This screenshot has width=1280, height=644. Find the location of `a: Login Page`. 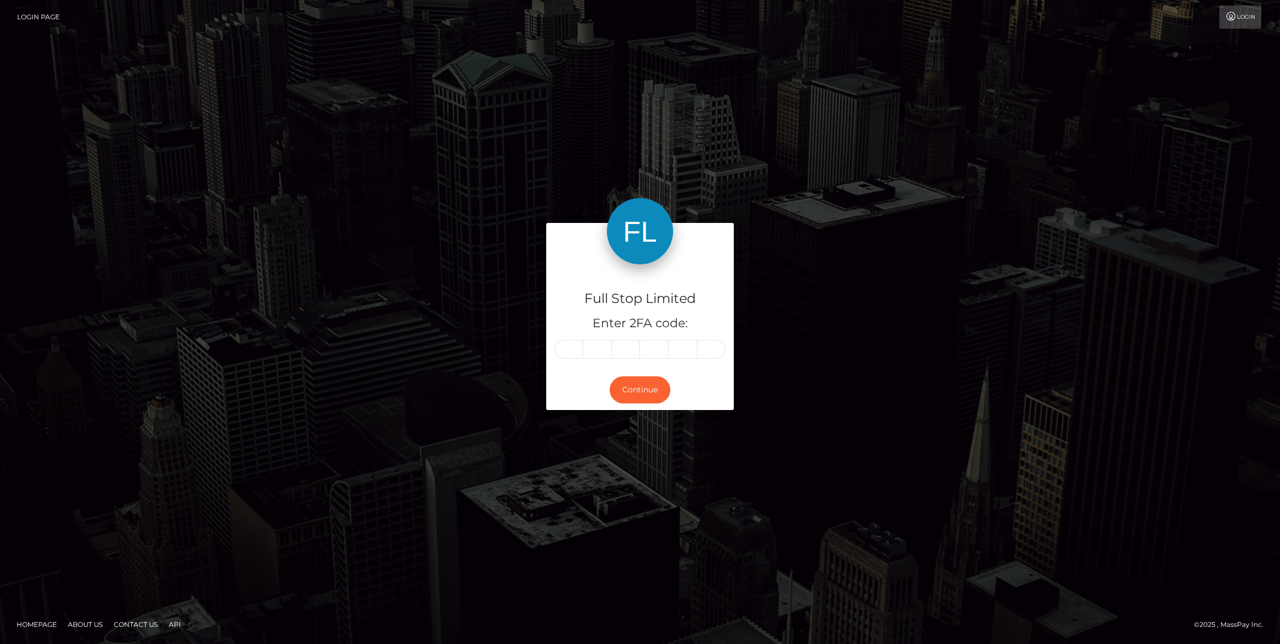

a: Login Page is located at coordinates (38, 17).